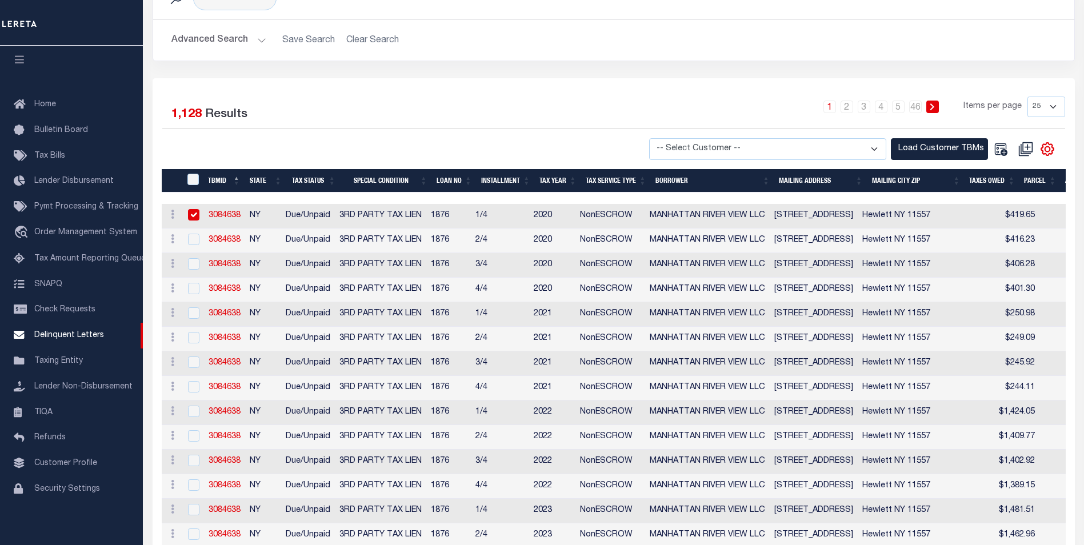 The image size is (1084, 545). I want to click on span: Taxing Entity, so click(58, 361).